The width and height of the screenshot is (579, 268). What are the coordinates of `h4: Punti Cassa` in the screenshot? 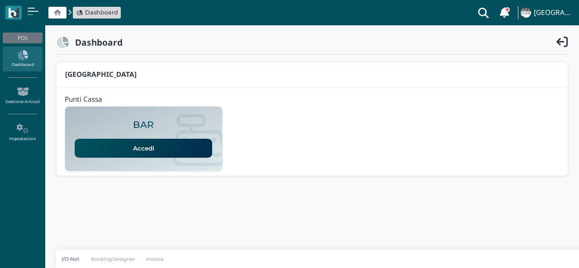 It's located at (83, 100).